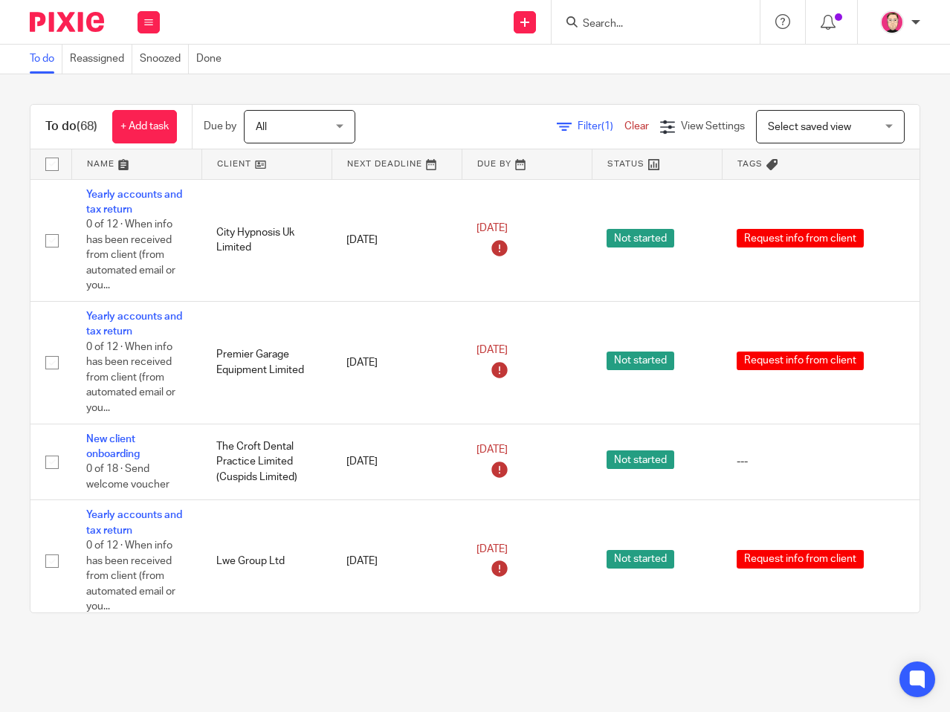 The image size is (950, 712). I want to click on span: (1), so click(608, 126).